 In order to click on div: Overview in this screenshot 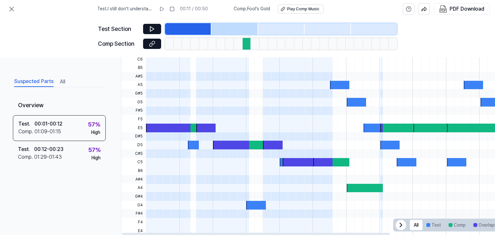, I will do `click(59, 106)`.